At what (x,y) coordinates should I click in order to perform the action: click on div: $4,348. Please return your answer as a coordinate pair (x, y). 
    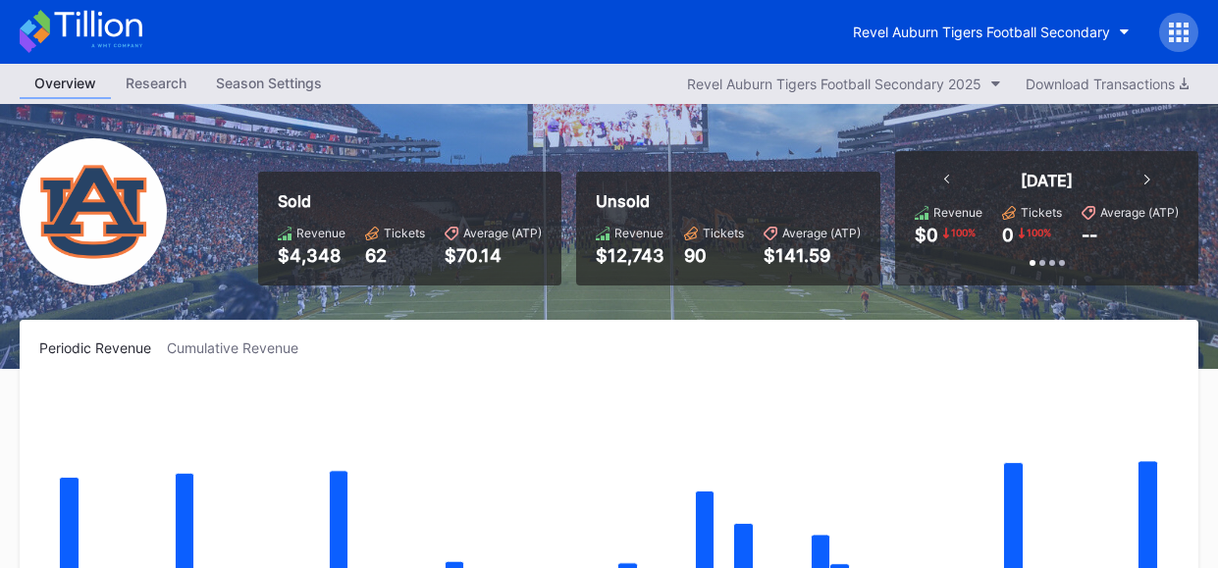
    Looking at the image, I should click on (311, 255).